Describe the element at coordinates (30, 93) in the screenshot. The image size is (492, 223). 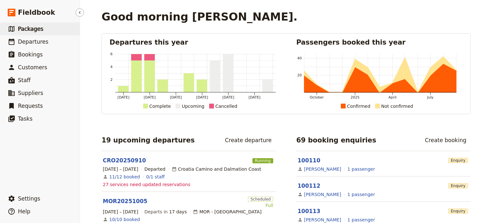
I see `span: Suppliers` at that location.